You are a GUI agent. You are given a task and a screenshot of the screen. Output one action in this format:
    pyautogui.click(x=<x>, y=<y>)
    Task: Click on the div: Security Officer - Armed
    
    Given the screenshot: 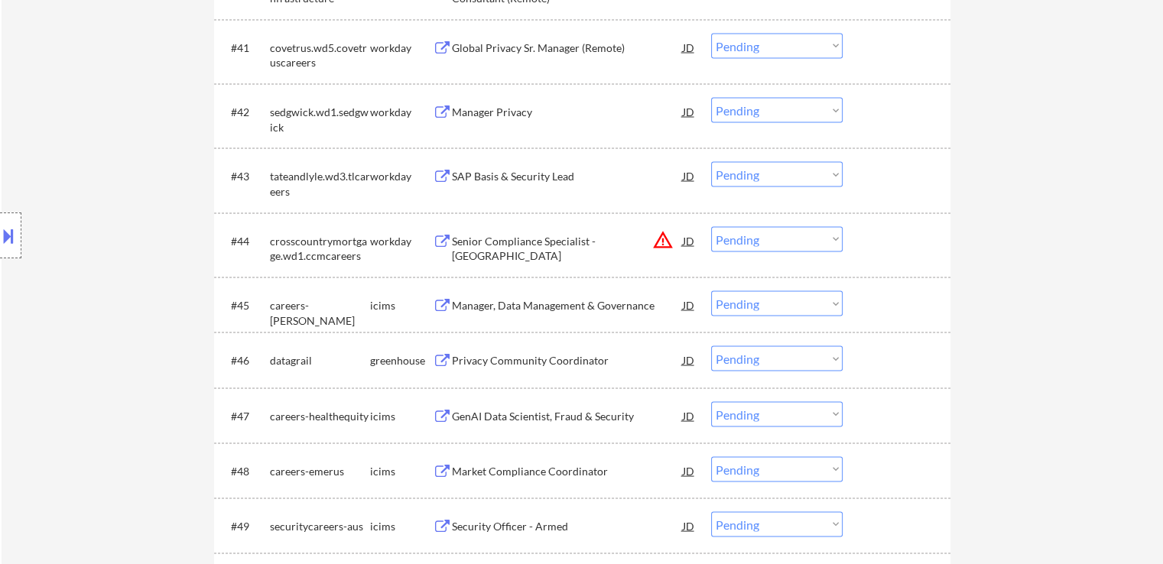 What is the action you would take?
    pyautogui.click(x=567, y=527)
    